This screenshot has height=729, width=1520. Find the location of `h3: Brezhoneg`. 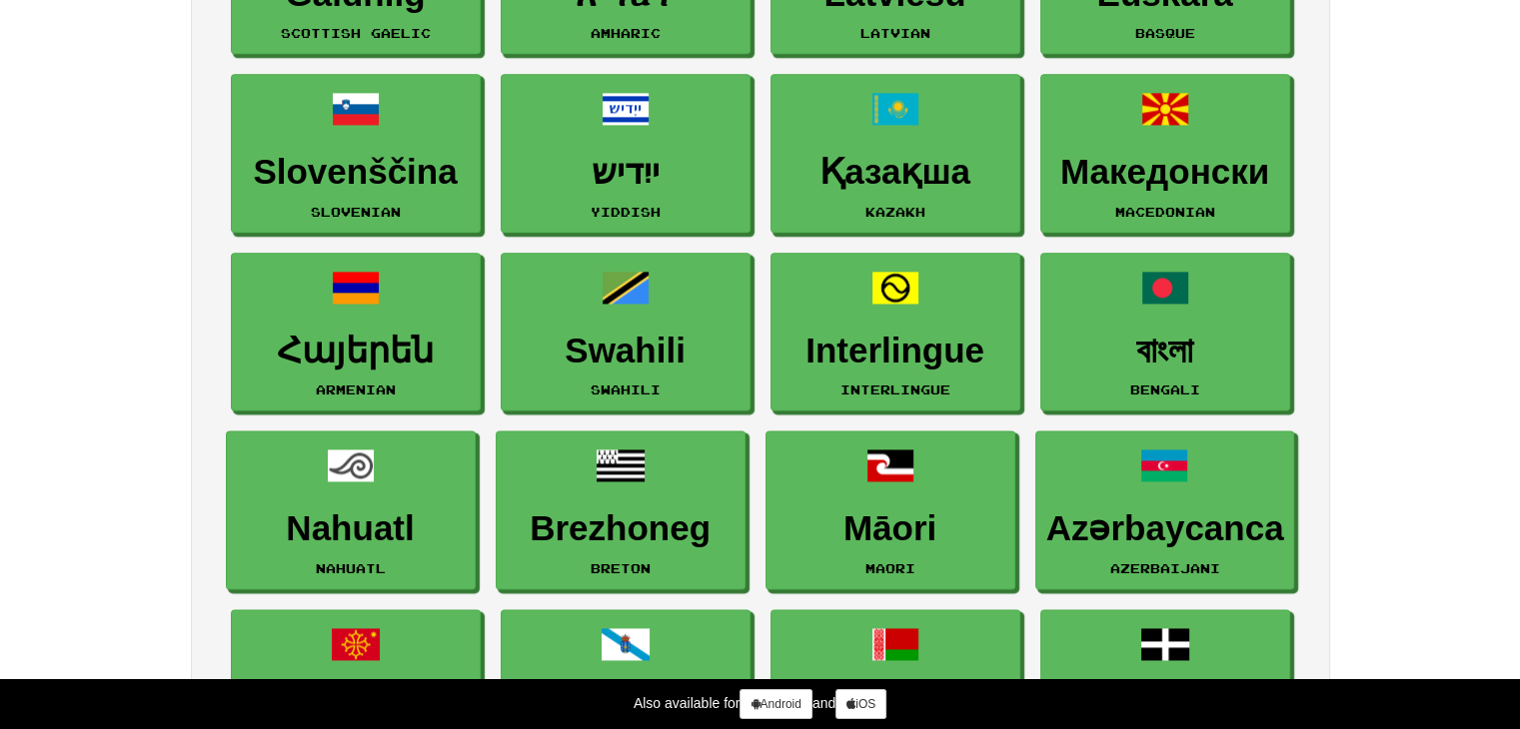

h3: Brezhoneg is located at coordinates (620, 529).